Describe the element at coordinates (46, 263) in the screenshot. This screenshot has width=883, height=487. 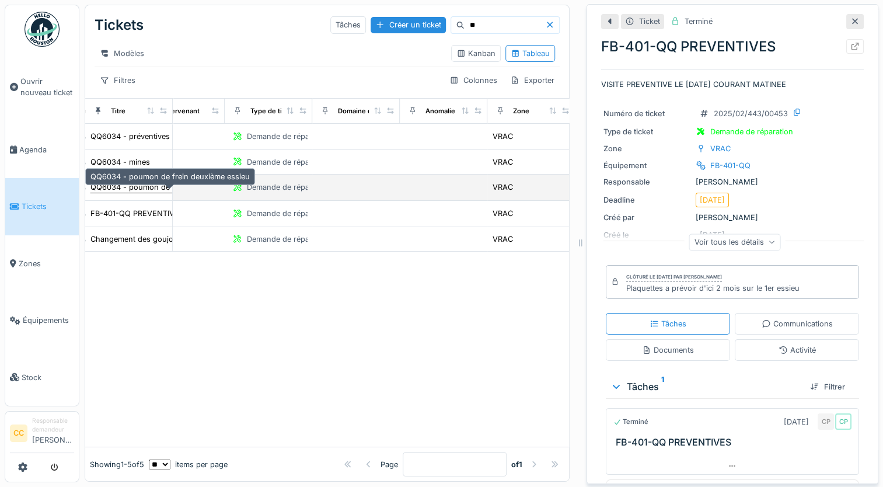
I see `span: Zones` at that location.